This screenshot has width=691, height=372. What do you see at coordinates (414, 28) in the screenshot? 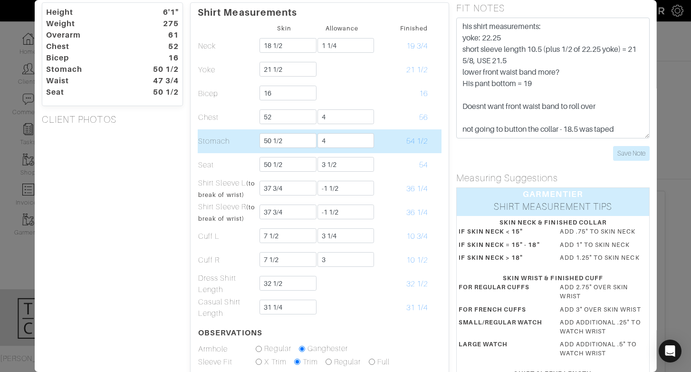
I see `small: Finished` at bounding box center [414, 28].